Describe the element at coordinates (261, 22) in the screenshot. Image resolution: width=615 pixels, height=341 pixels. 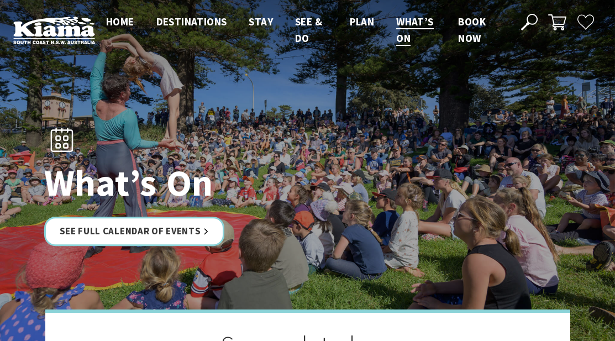
I see `span: Stay` at that location.